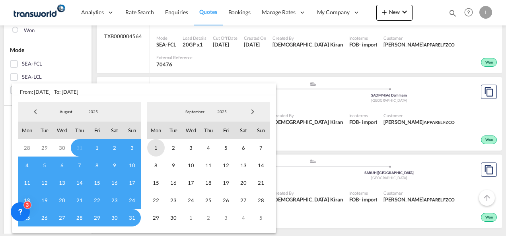 Image resolution: width=506 pixels, height=236 pixels. I want to click on span: September, so click(195, 112).